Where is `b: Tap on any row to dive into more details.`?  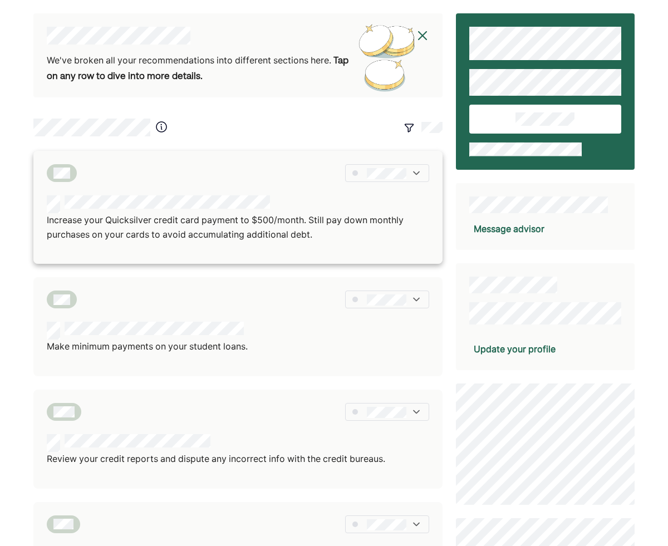 b: Tap on any row to dive into more details. is located at coordinates (198, 69).